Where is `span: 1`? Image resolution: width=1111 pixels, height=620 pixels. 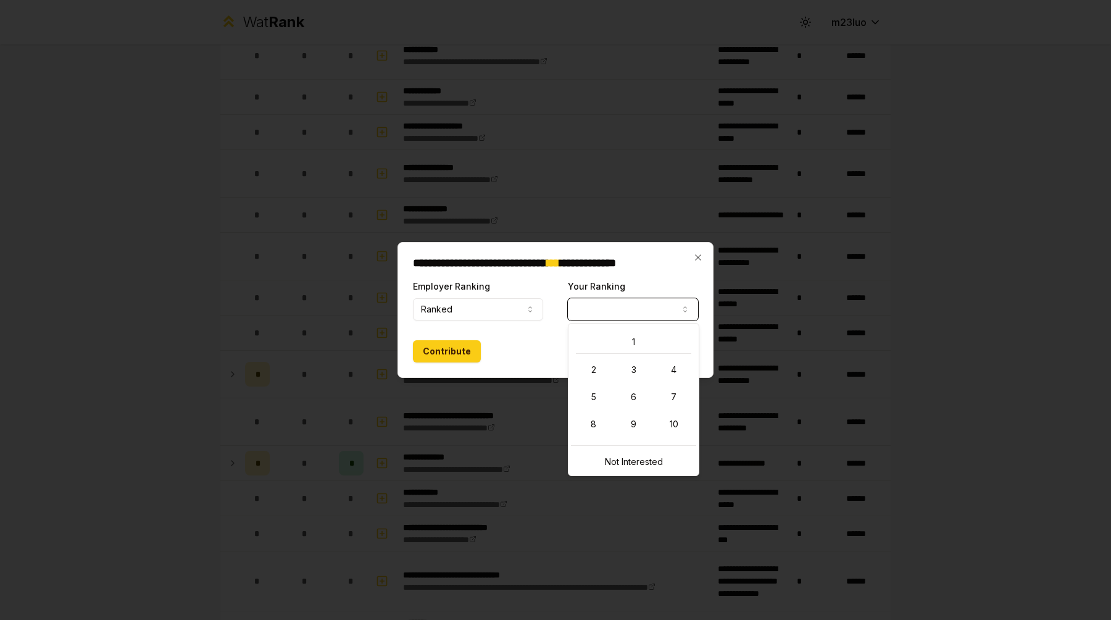
span: 1 is located at coordinates (633, 342).